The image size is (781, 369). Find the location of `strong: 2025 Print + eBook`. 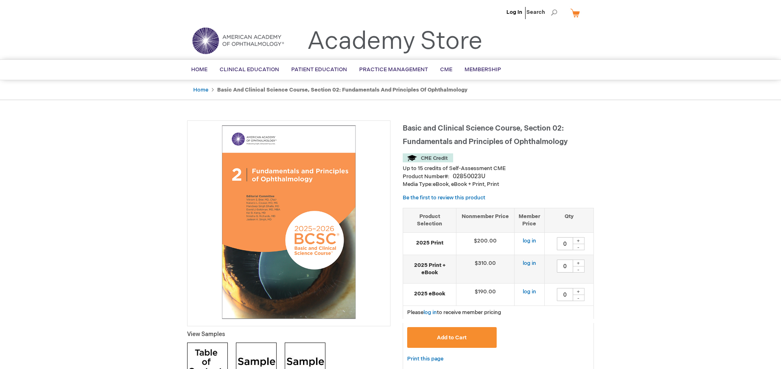

strong: 2025 Print + eBook is located at coordinates (429, 269).